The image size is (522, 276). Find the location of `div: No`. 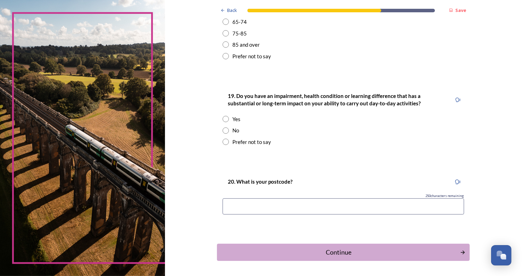

div: No is located at coordinates (236, 130).